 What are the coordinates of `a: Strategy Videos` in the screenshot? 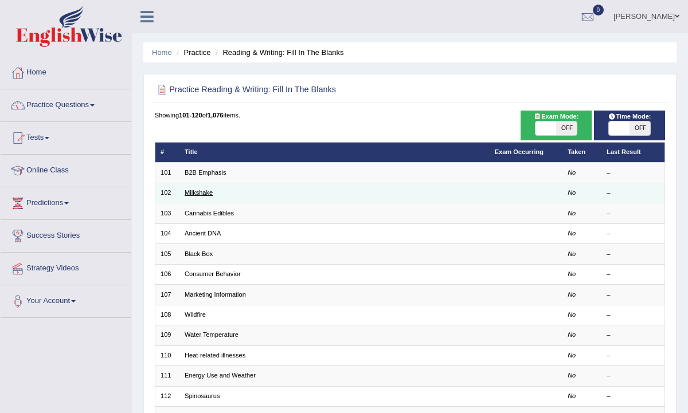 It's located at (66, 267).